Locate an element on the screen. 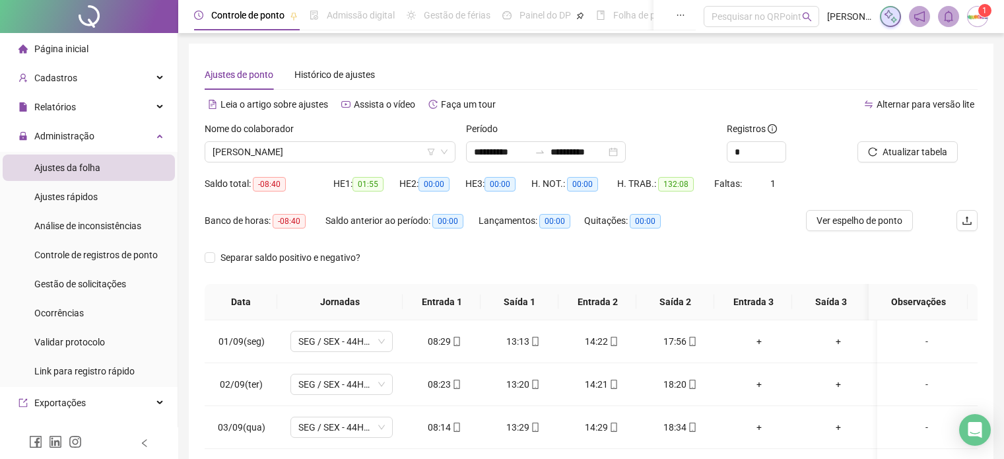  span: JENIFER TAINARA ROMÃO FERREIRA is located at coordinates (330, 152).